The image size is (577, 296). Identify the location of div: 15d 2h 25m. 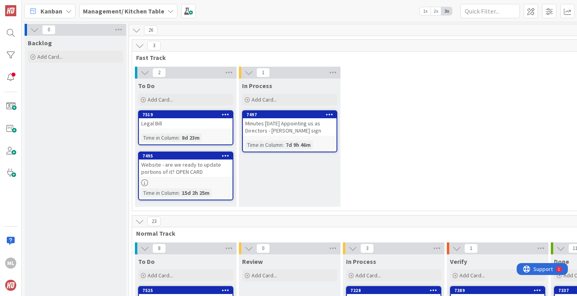
(195, 193).